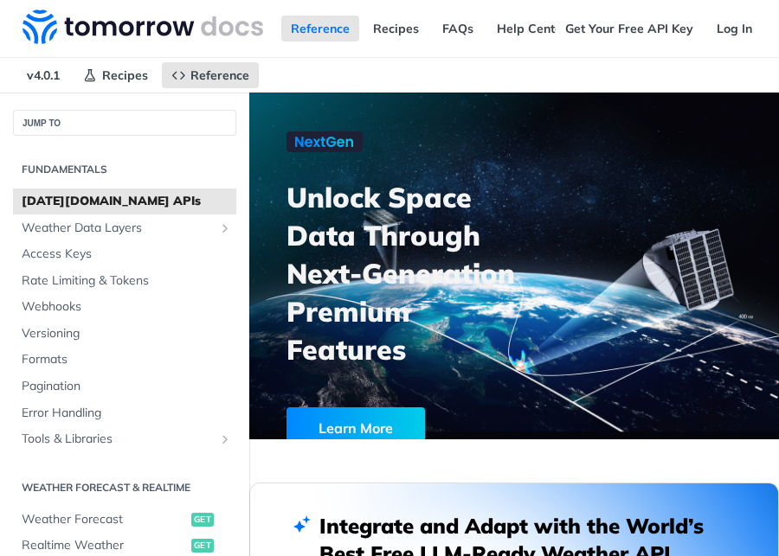  I want to click on a: Help Center, so click(531, 29).